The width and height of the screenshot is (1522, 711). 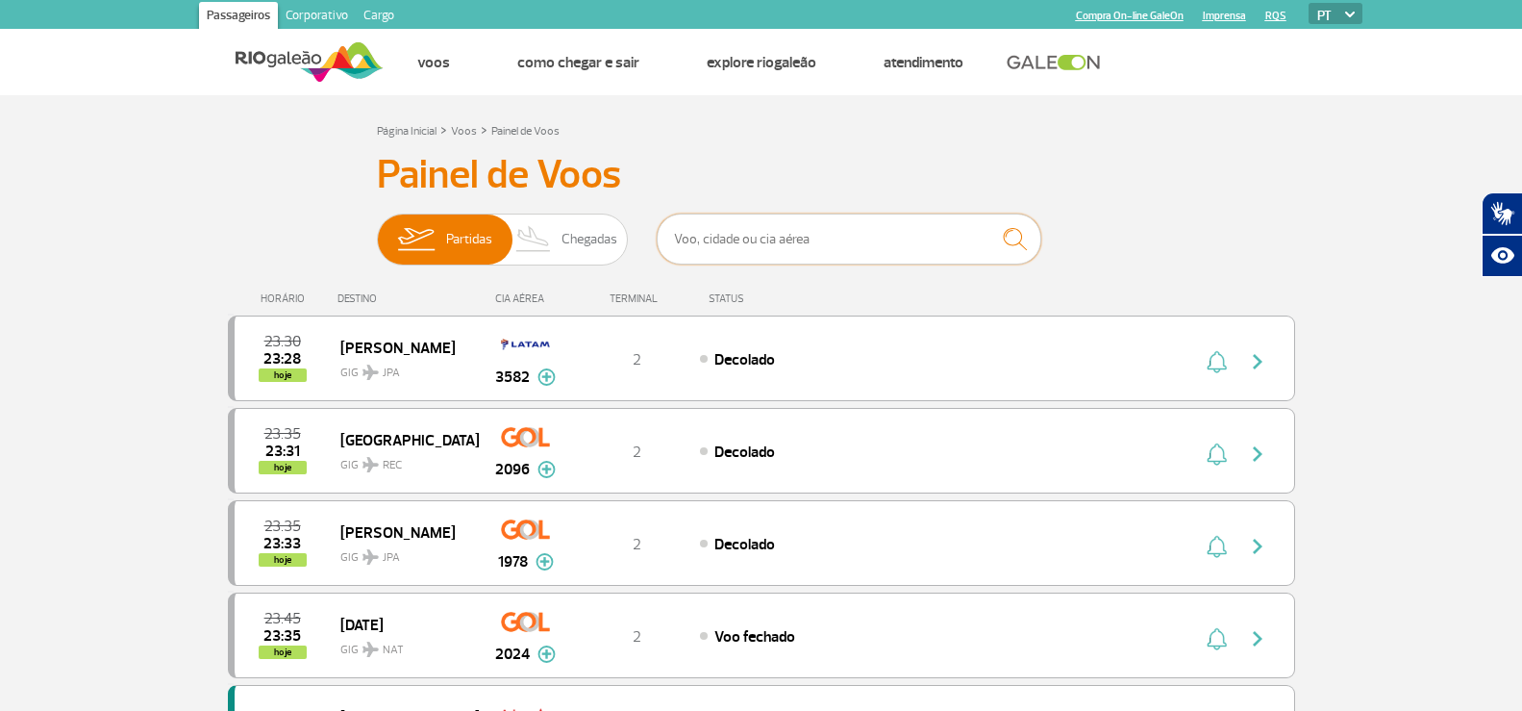 What do you see at coordinates (526, 298) in the screenshot?
I see `div: CIA AÉREA` at bounding box center [526, 298].